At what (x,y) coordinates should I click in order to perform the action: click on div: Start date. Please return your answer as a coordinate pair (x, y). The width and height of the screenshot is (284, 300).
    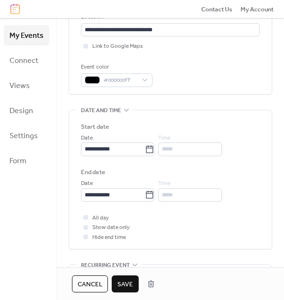
    Looking at the image, I should click on (95, 127).